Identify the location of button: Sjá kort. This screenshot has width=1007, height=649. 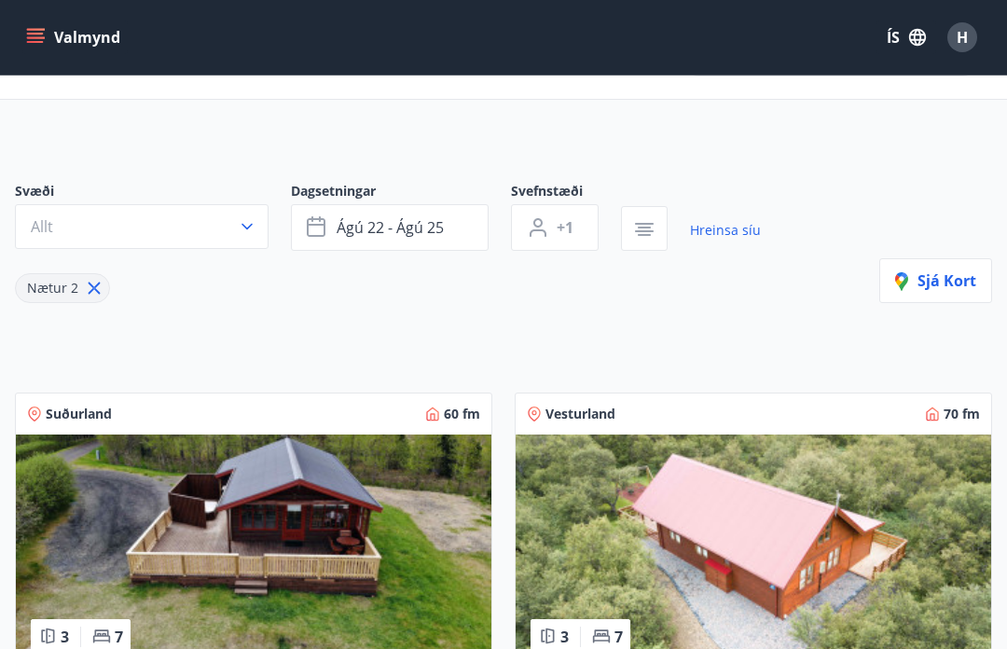
(935, 281).